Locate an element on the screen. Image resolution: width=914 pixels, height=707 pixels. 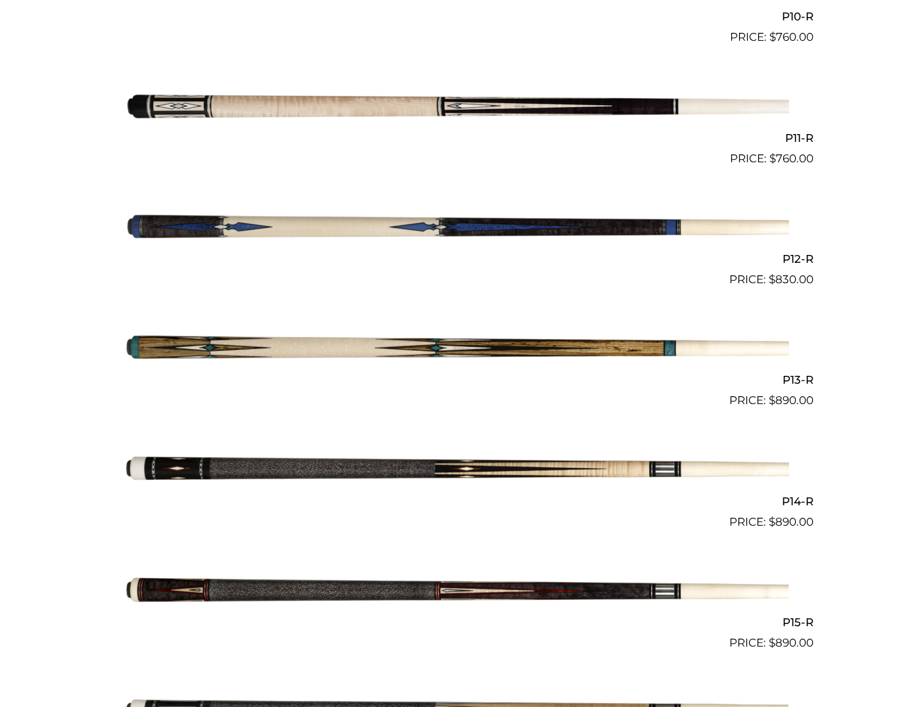
a: P12-R $830.00 is located at coordinates (457, 231).